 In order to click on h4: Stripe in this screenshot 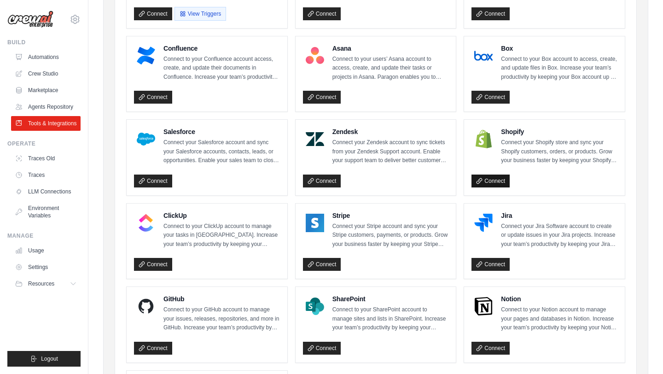, I will do `click(390, 215)`.